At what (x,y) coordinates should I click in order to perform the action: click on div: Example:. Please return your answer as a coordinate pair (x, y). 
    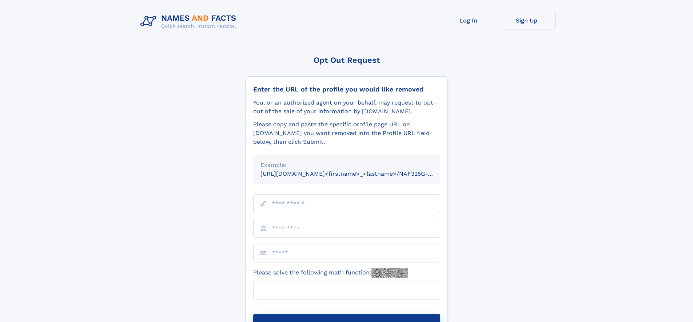
    Looking at the image, I should click on (346, 165).